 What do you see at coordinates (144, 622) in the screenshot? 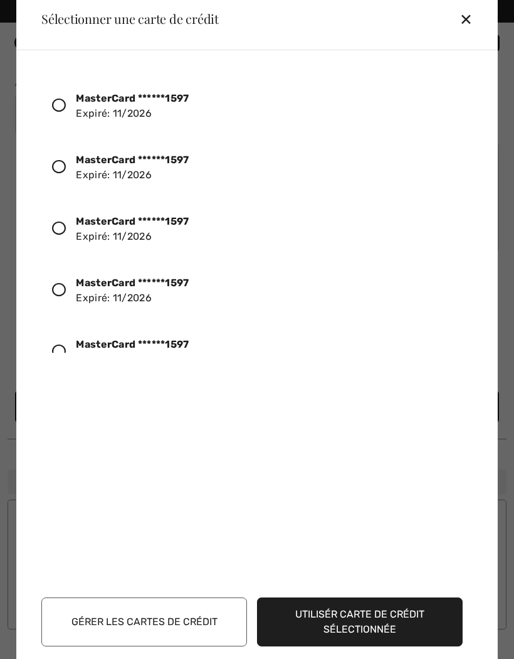
I see `button: Gérer les cartes de crédit` at bounding box center [144, 622].